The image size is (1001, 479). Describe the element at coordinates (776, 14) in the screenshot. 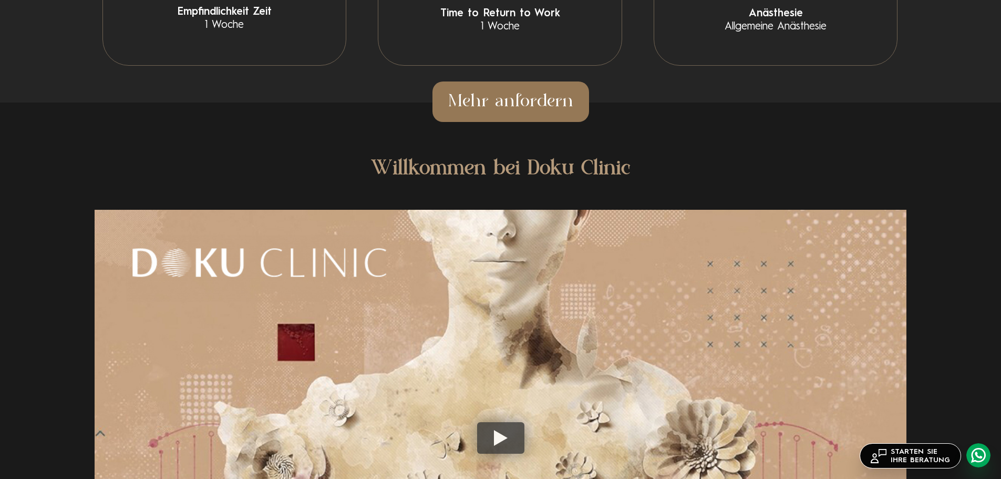

I see `span: Anästhesie` at that location.